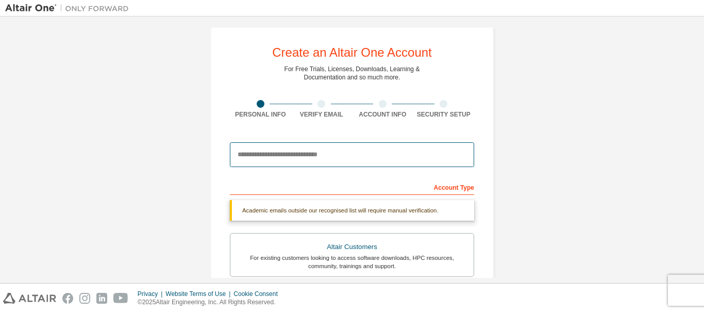 This screenshot has height=313, width=704. Describe the element at coordinates (121, 298) in the screenshot. I see `img: youtube.svg` at that location.